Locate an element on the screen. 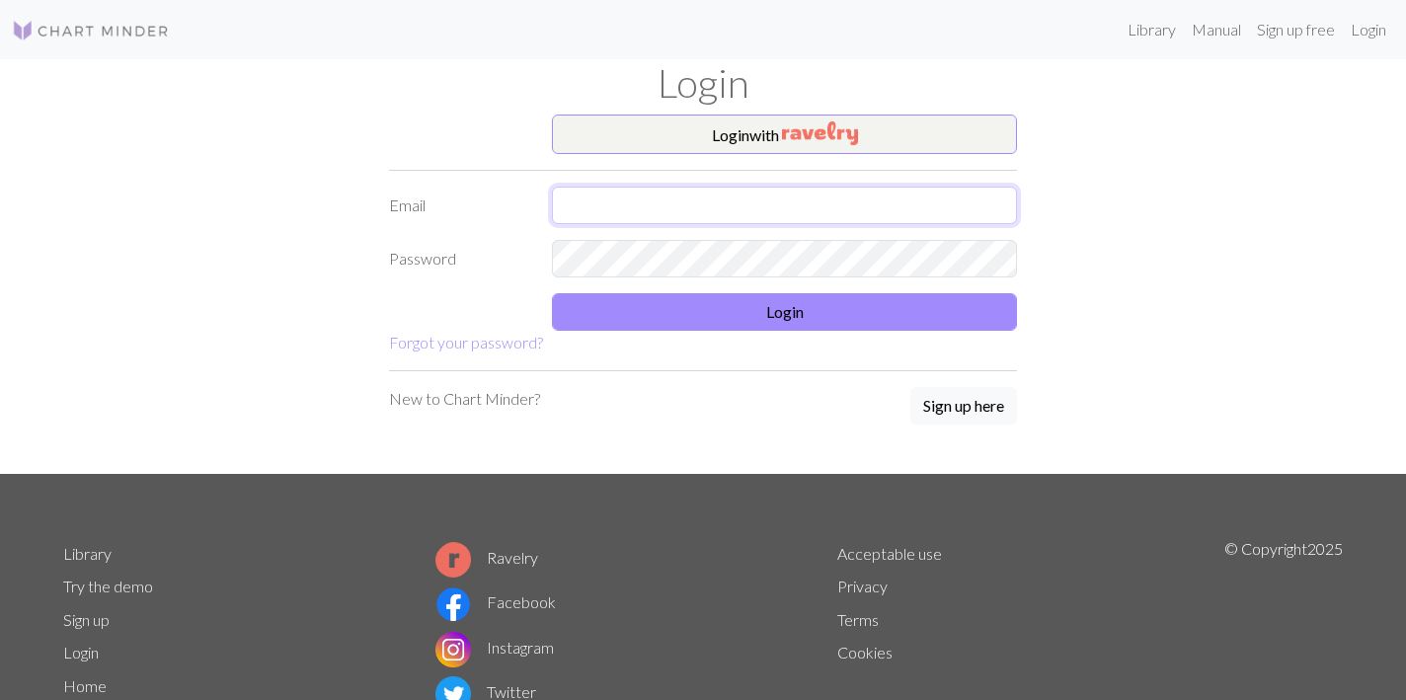 The width and height of the screenshot is (1406, 700). p: New to Chart Minder? is located at coordinates (464, 399).